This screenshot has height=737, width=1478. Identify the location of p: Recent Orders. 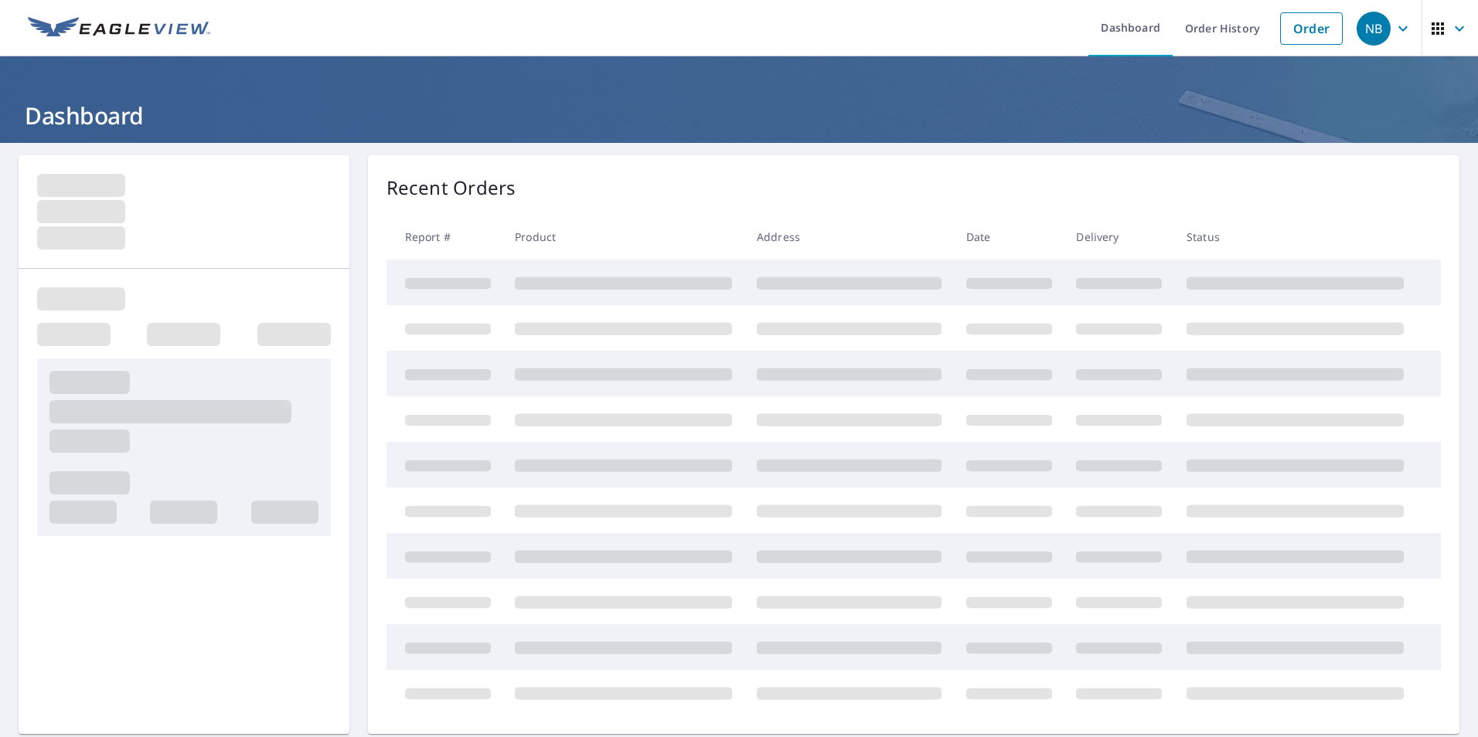
(451, 188).